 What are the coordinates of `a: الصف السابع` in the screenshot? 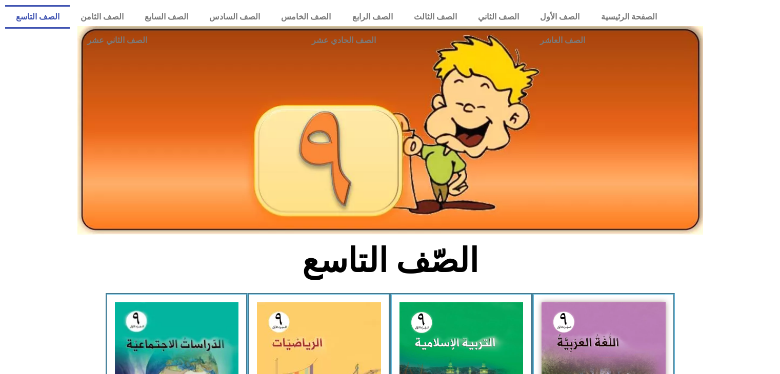 It's located at (166, 17).